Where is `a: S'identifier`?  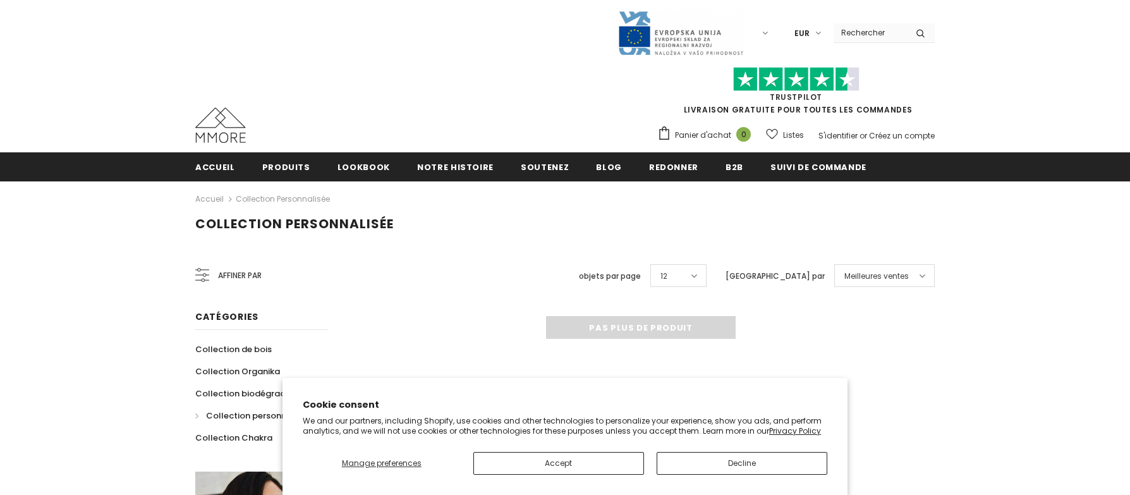
a: S'identifier is located at coordinates (838, 135).